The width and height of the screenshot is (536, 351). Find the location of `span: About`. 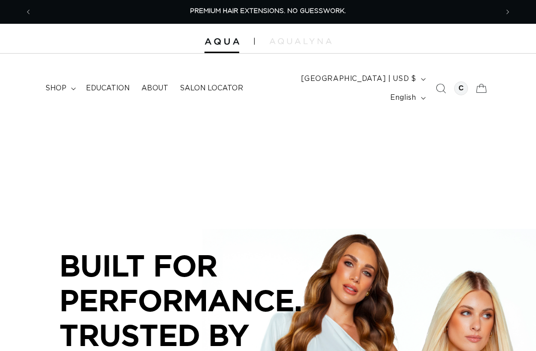

span: About is located at coordinates (155, 88).